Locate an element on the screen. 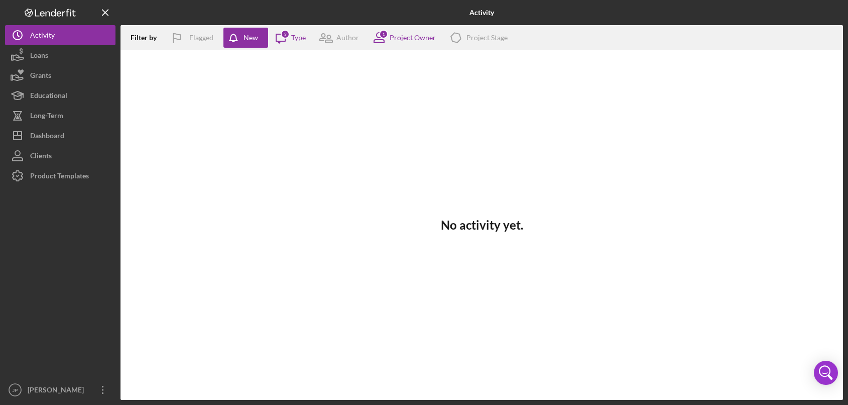 The height and width of the screenshot is (405, 848). div: Educational is located at coordinates (49, 96).